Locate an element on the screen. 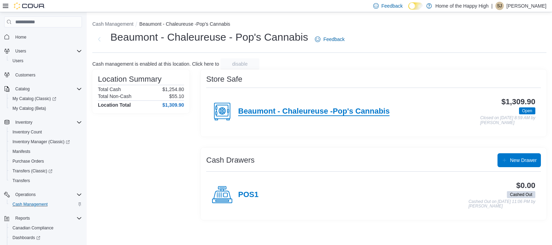  p: $1,254.80 is located at coordinates (173, 89).